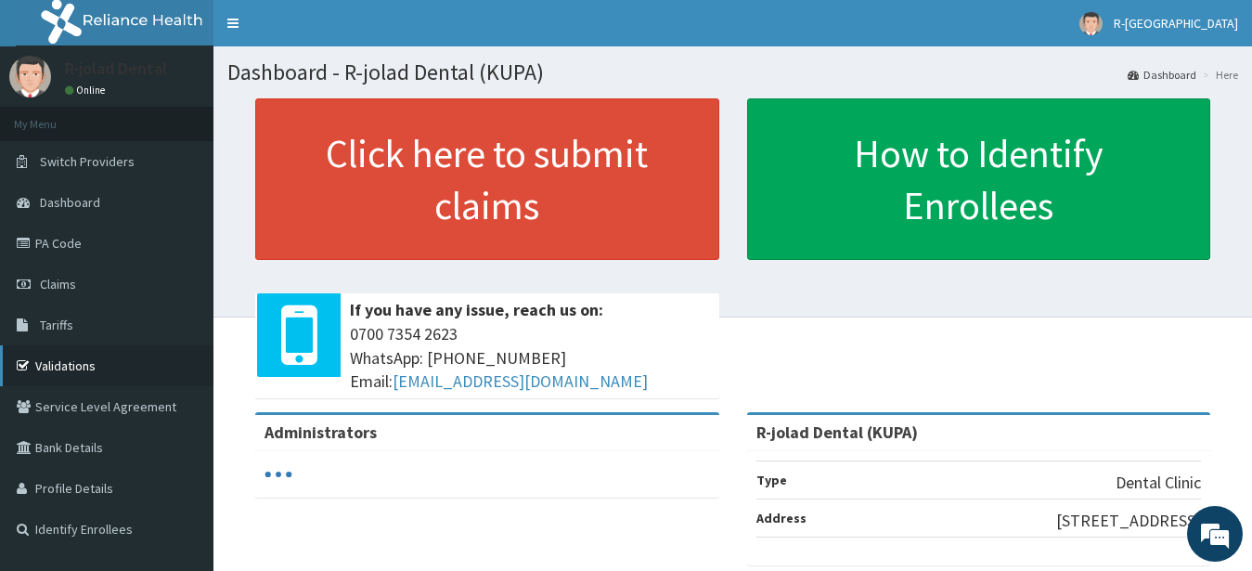  I want to click on h1: Dashboard - R-jolad Dental (KUPA), so click(732, 72).